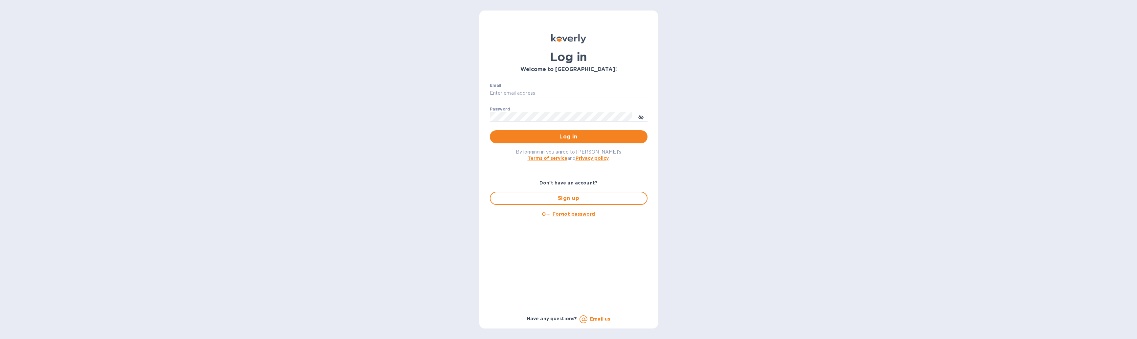 The width and height of the screenshot is (1137, 339). What do you see at coordinates (569, 137) in the screenshot?
I see `button: Log in` at bounding box center [569, 137].